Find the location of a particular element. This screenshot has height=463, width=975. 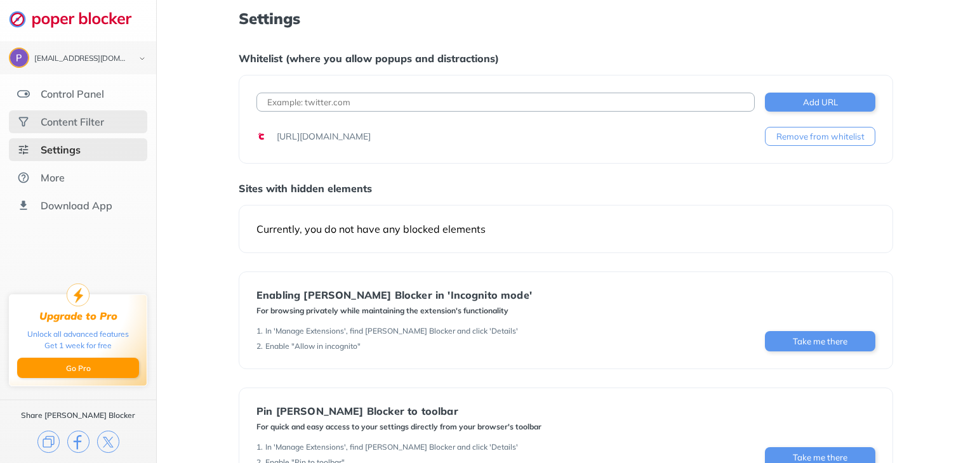

div: Unlock all advanced features is located at coordinates (78, 335).